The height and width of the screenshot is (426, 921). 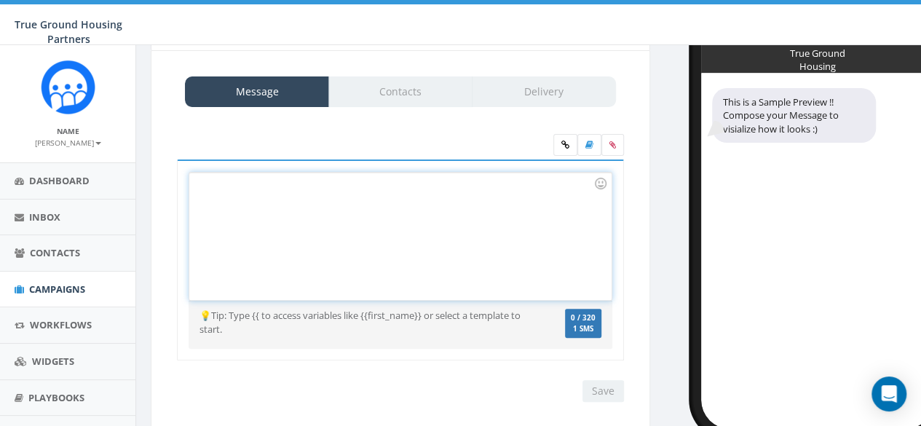 What do you see at coordinates (60, 325) in the screenshot?
I see `span: Workflows` at bounding box center [60, 325].